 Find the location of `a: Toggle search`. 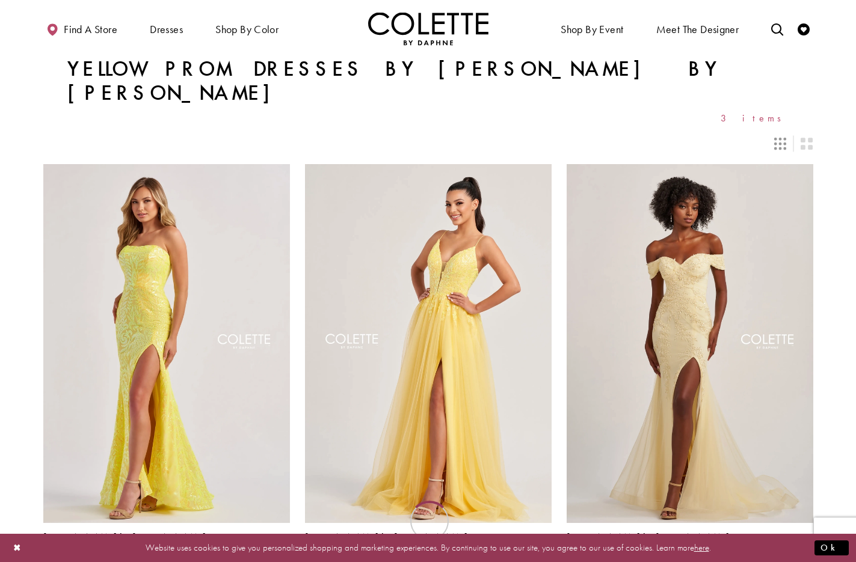

a: Toggle search is located at coordinates (777, 28).